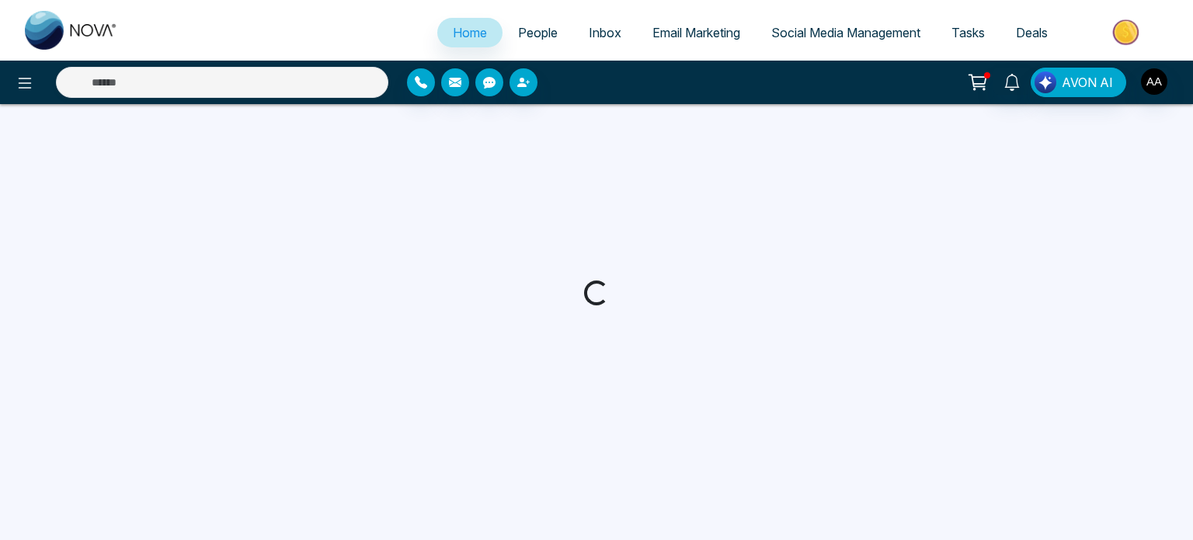  I want to click on img: Nova CRM Logo, so click(71, 30).